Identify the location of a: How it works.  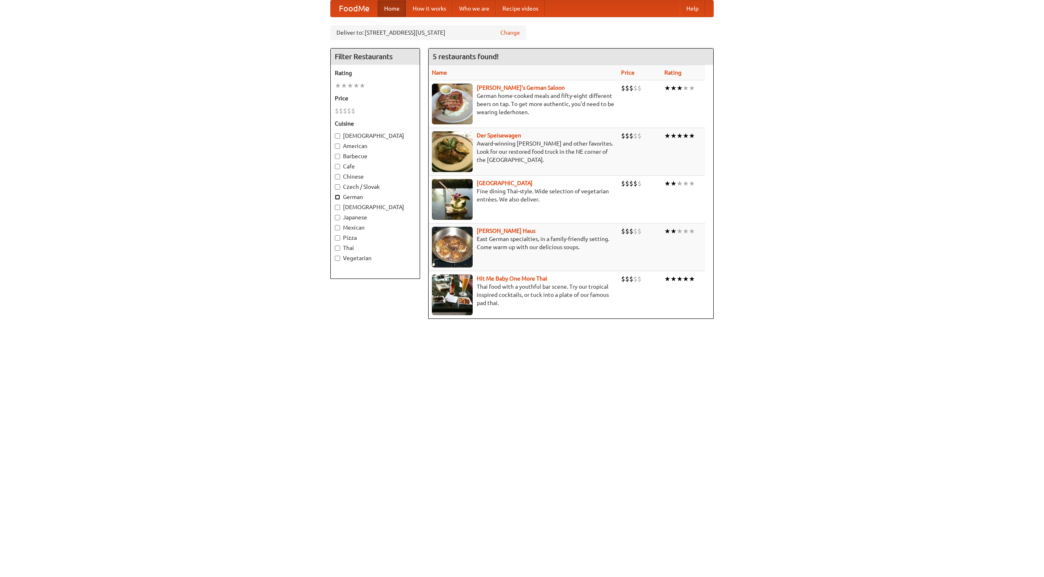
(429, 9).